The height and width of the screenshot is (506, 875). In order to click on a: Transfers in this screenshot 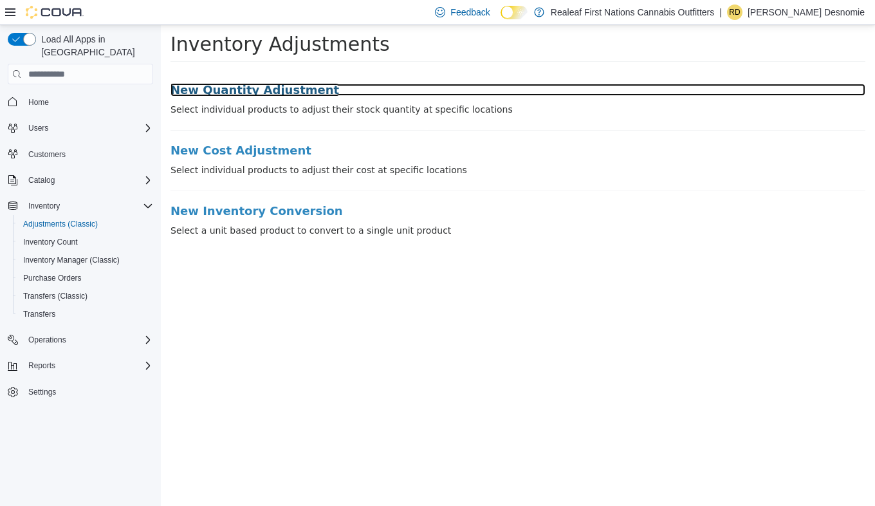, I will do `click(39, 314)`.